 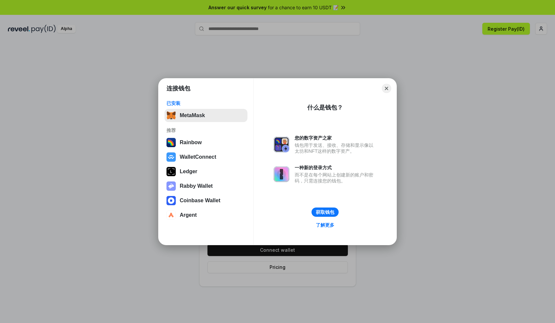 I want to click on div: 了解更多, so click(x=325, y=225).